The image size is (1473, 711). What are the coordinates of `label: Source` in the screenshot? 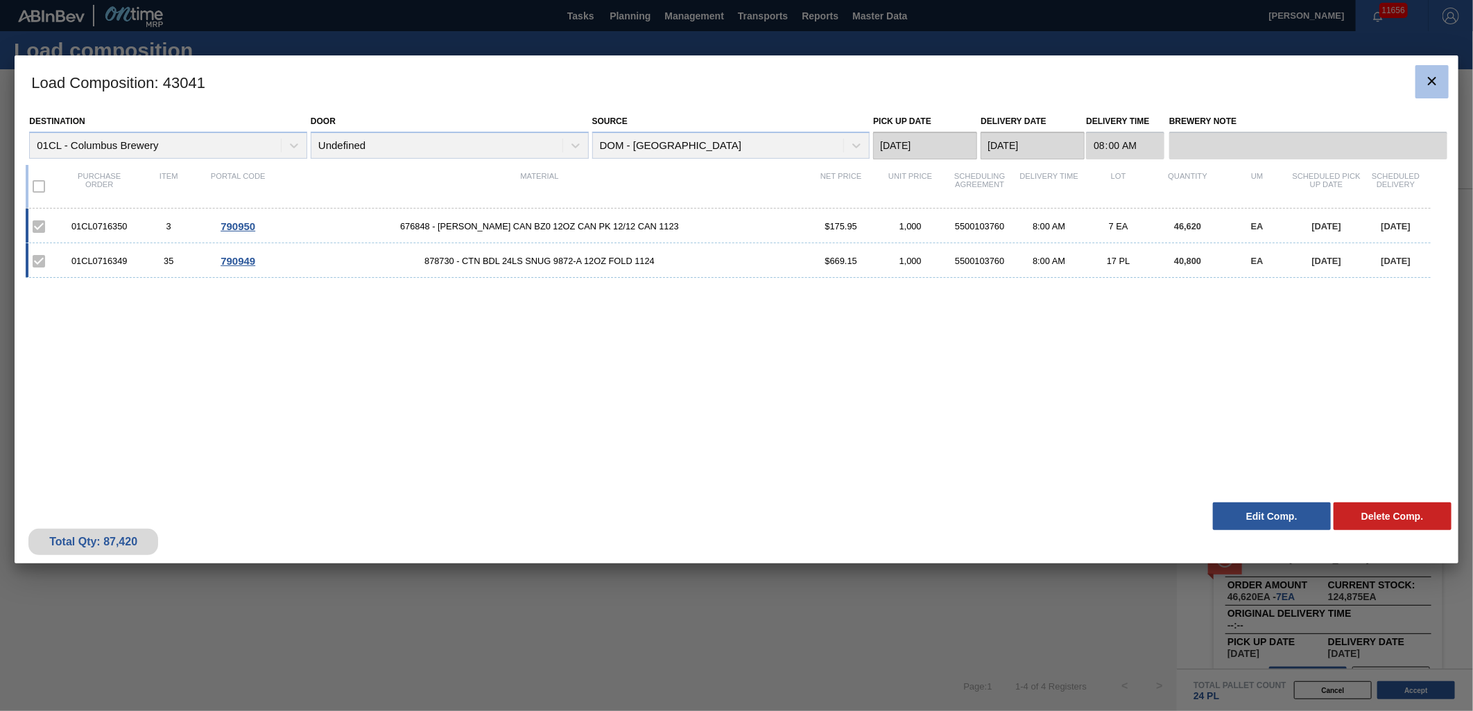 It's located at (609, 121).